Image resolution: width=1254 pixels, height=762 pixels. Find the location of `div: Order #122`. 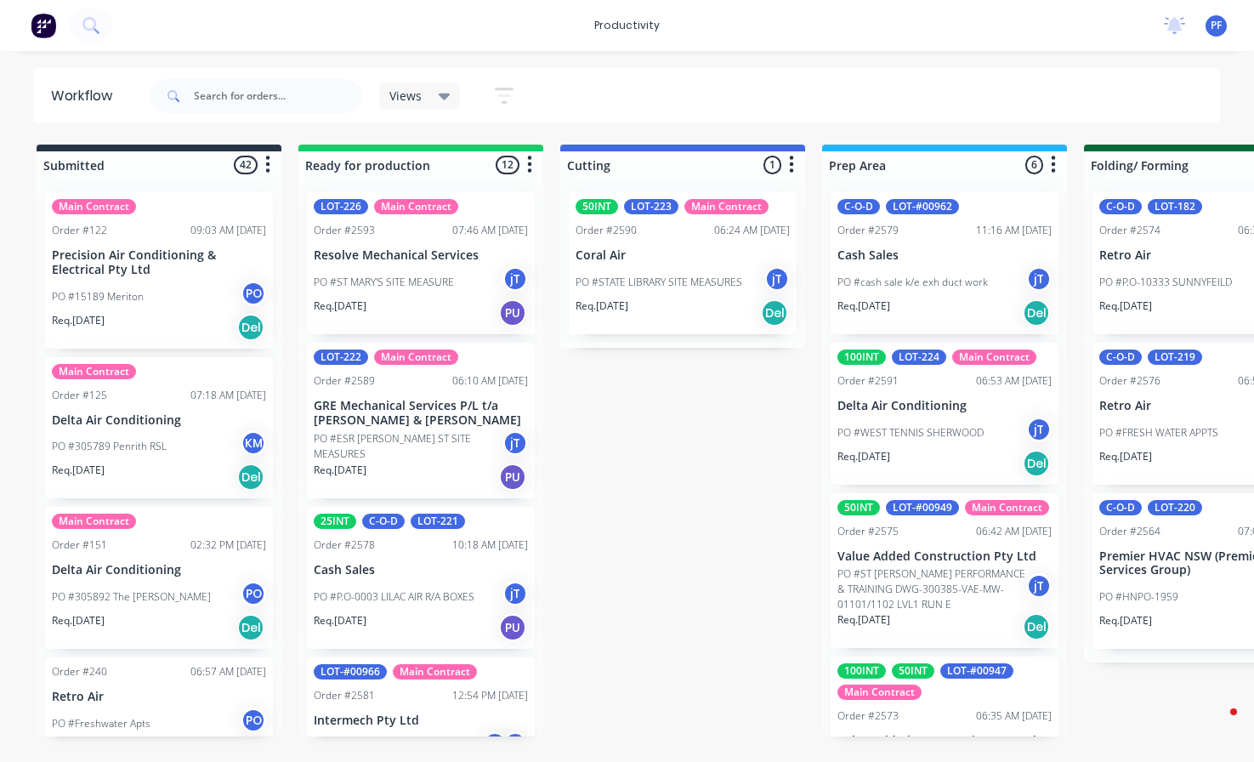

div: Order #122 is located at coordinates (79, 230).